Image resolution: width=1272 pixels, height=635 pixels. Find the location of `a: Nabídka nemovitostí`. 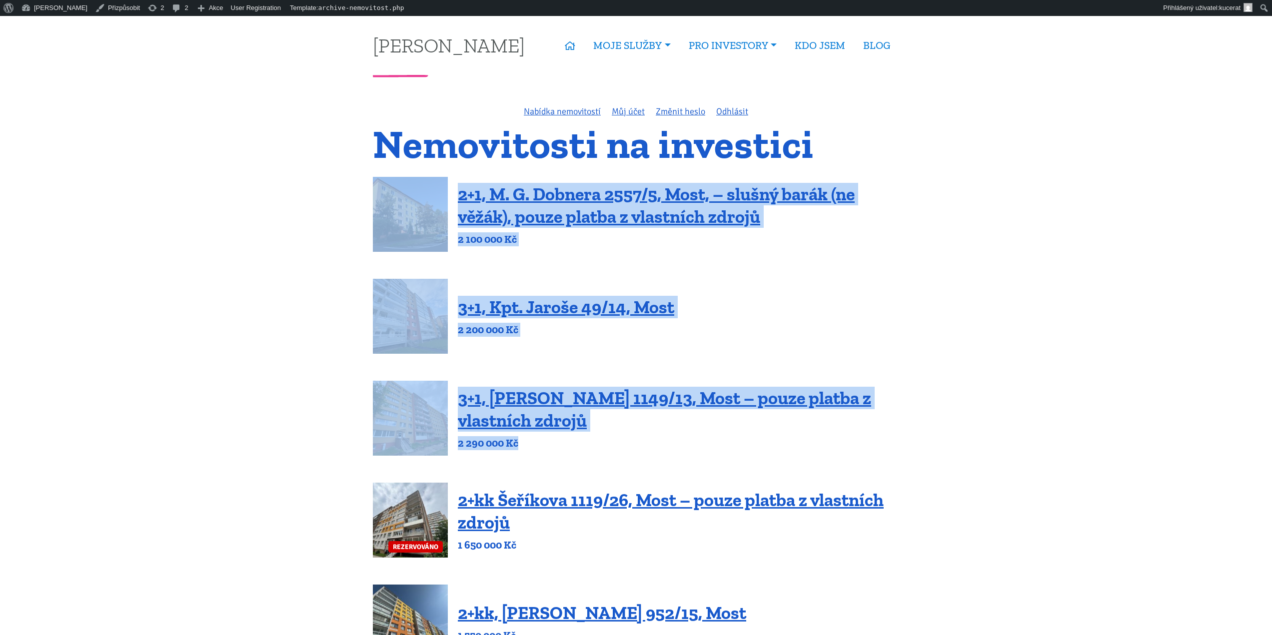

a: Nabídka nemovitostí is located at coordinates (562, 111).